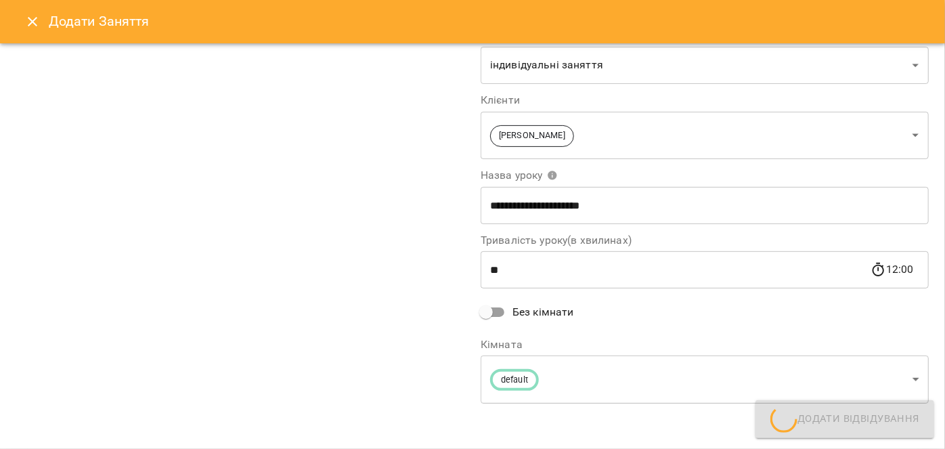 This screenshot has height=449, width=945. What do you see at coordinates (705, 240) in the screenshot?
I see `label: Тривалість уроку(в хвилинах)` at bounding box center [705, 240].